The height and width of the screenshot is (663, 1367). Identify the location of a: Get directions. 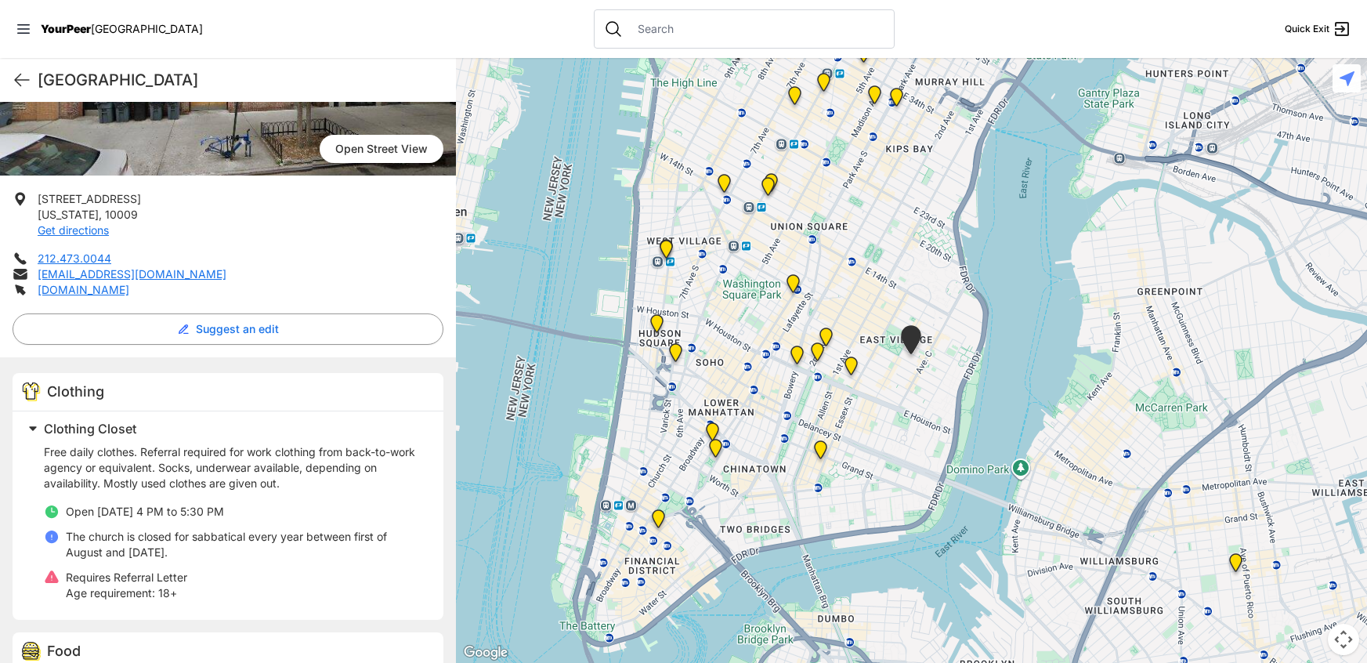
(73, 229).